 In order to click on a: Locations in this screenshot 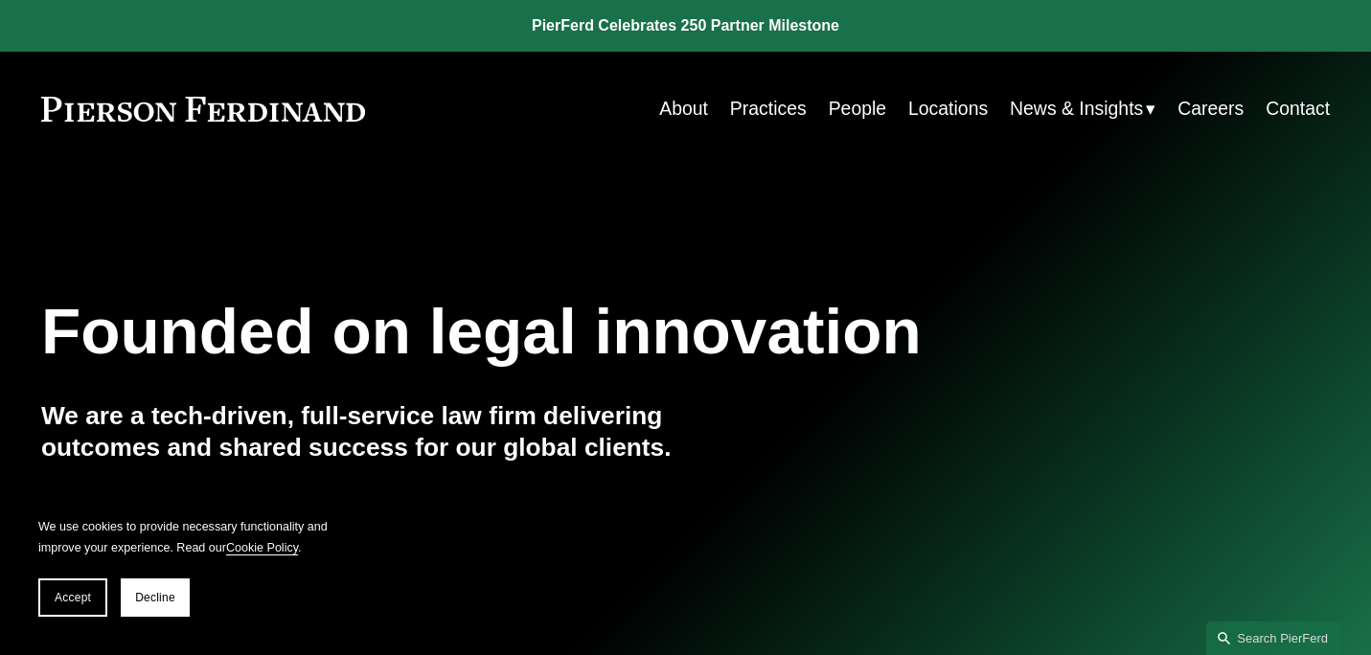, I will do `click(948, 108)`.